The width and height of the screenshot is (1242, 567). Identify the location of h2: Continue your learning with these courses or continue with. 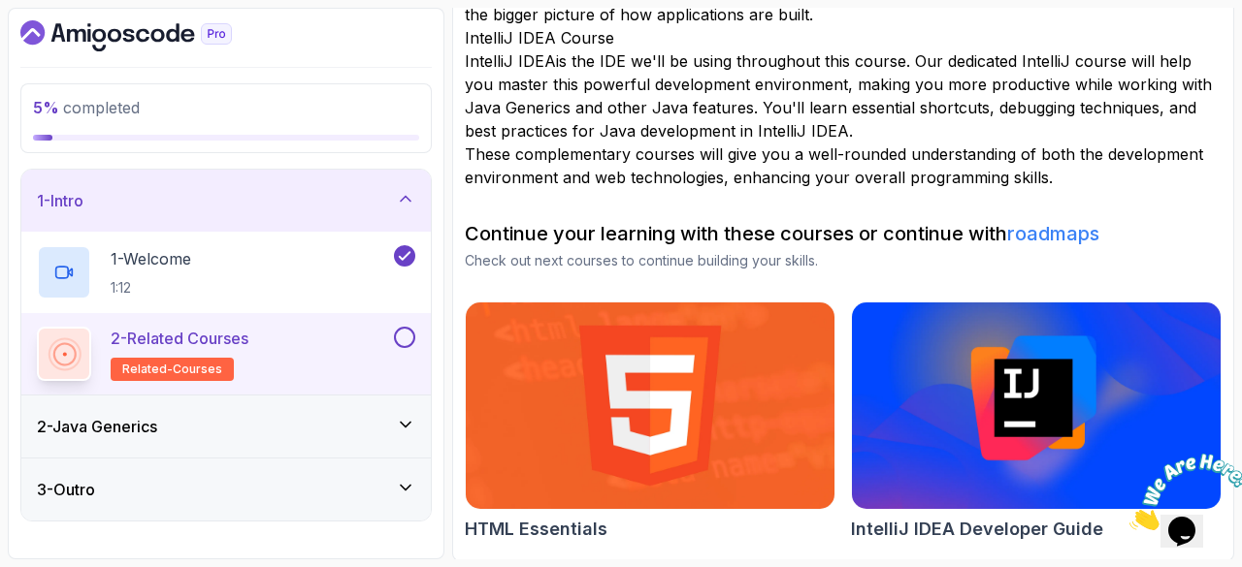
(843, 234).